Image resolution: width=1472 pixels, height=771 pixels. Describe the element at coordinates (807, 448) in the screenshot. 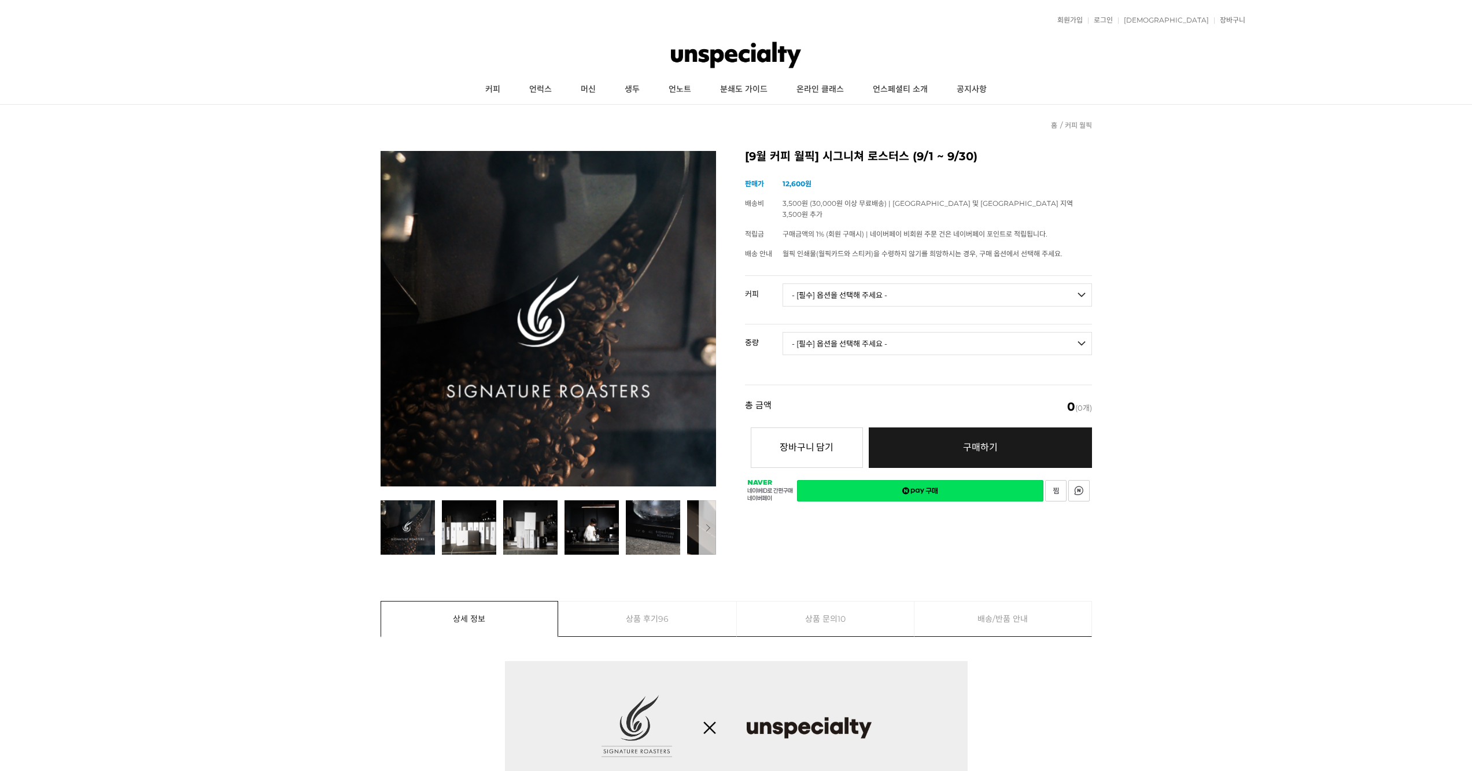

I see `button: 장바구니 담기` at that location.